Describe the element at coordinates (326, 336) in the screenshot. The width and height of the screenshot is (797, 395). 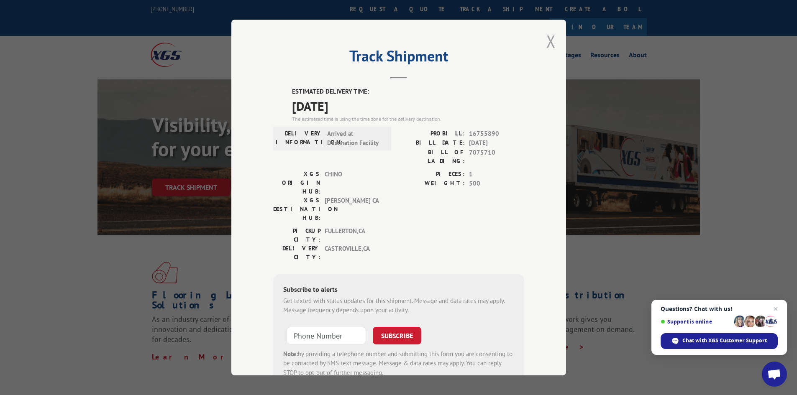
I see `input: Phone Number` at that location.